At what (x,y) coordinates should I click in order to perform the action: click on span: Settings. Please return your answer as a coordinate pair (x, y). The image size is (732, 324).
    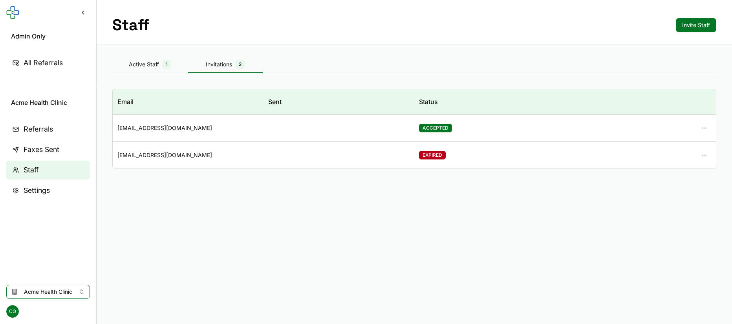
    Looking at the image, I should click on (37, 190).